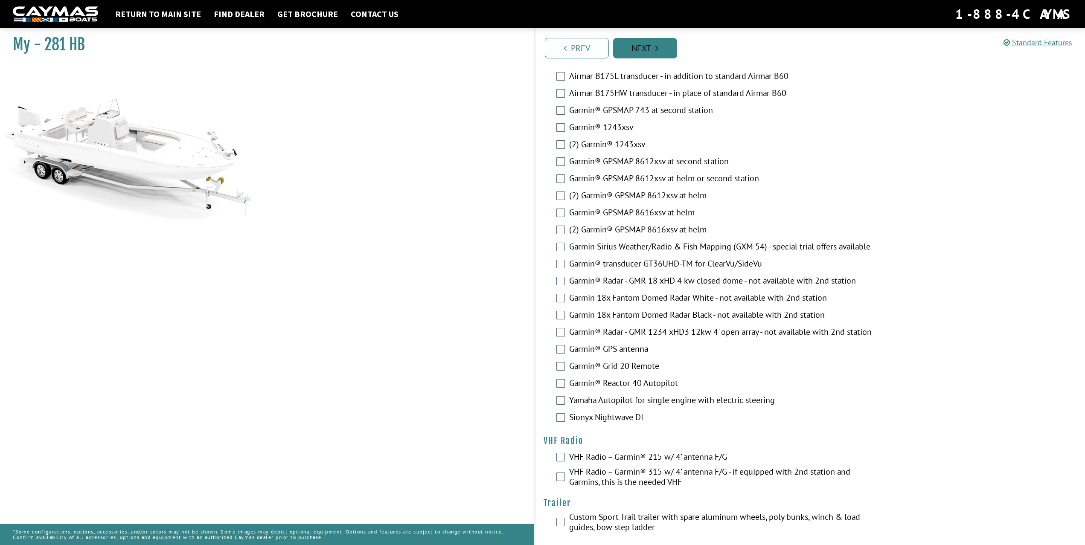 The height and width of the screenshot is (545, 1085). What do you see at coordinates (724, 111) in the screenshot?
I see `label: Garmin® GPSMAP 743 at second station` at bounding box center [724, 111].